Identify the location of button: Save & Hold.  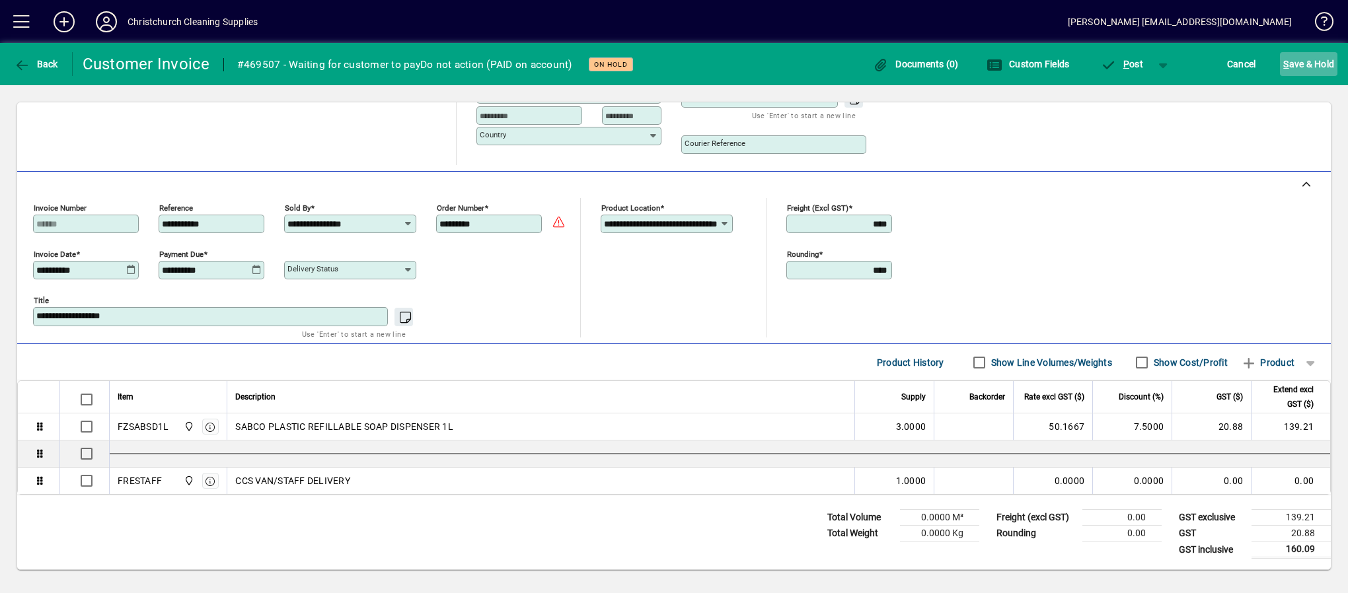
(1308, 64).